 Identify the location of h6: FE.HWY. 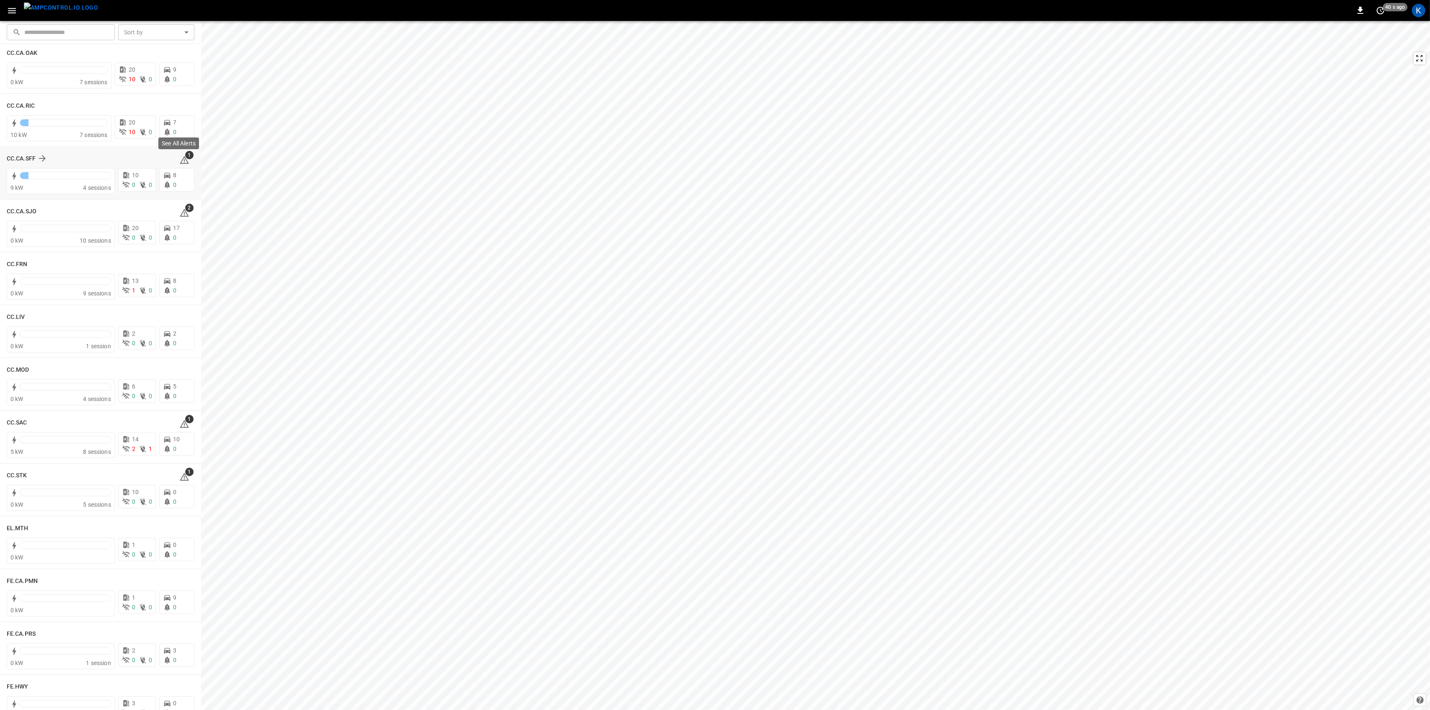
(18, 687).